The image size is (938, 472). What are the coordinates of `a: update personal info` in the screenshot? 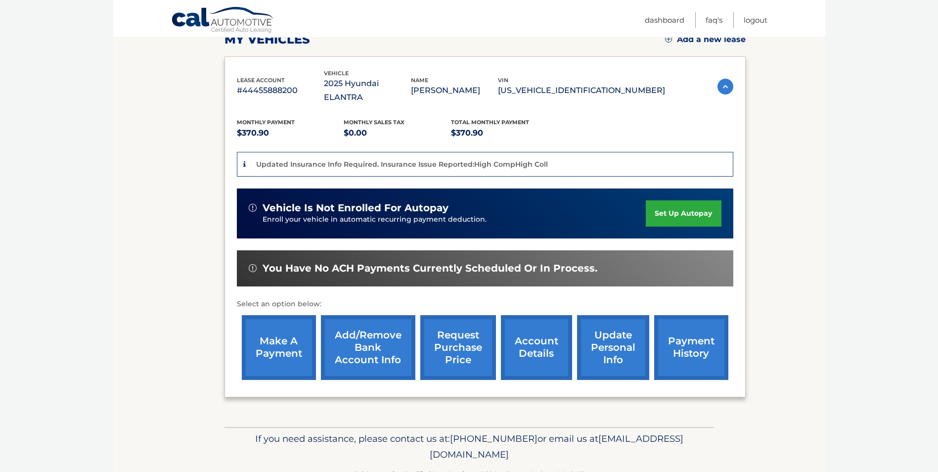 It's located at (613, 347).